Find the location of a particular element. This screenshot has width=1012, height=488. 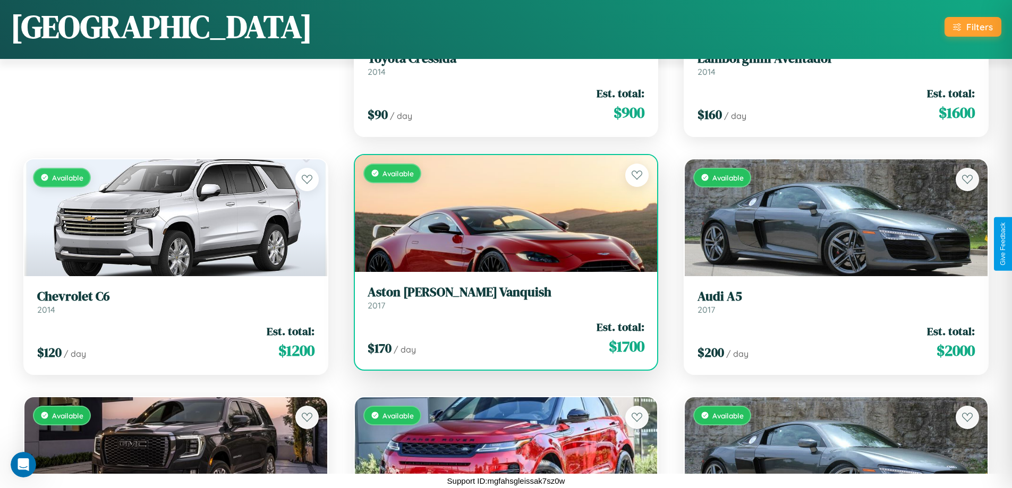

h3: Toyota Cressida is located at coordinates (506, 58).